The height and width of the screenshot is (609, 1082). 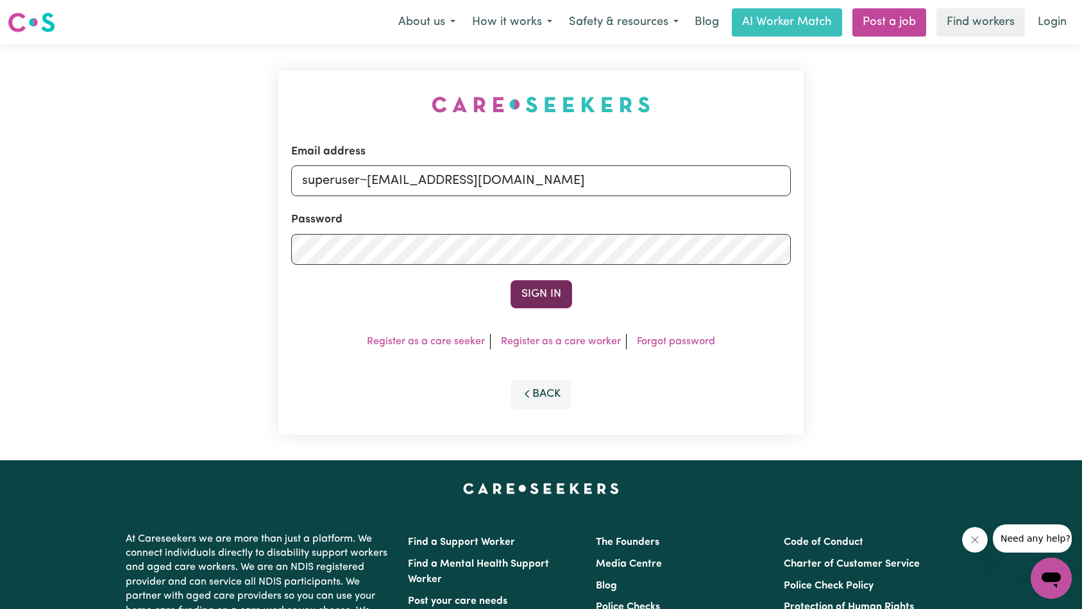 What do you see at coordinates (426, 22) in the screenshot?
I see `button: About us` at bounding box center [426, 22].